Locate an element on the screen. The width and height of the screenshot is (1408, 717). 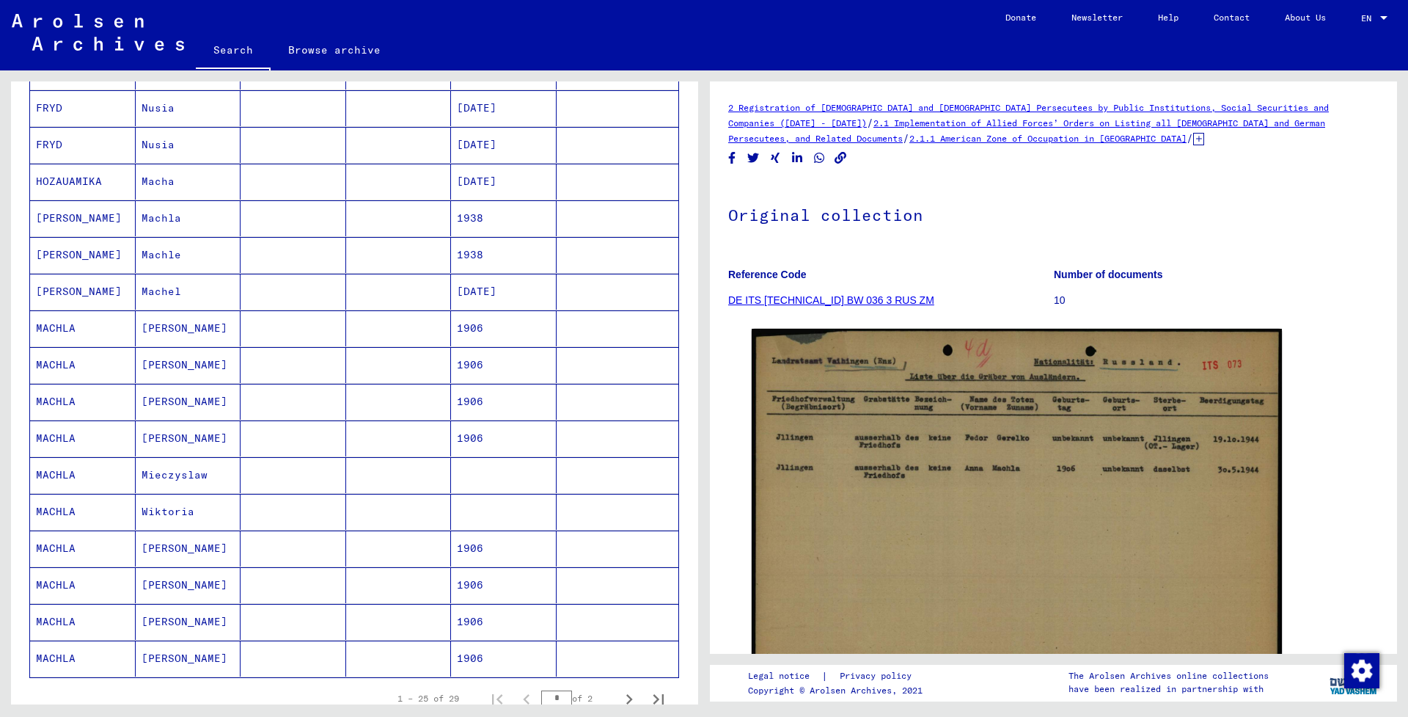
img: 001.jpg is located at coordinates (1017, 517).